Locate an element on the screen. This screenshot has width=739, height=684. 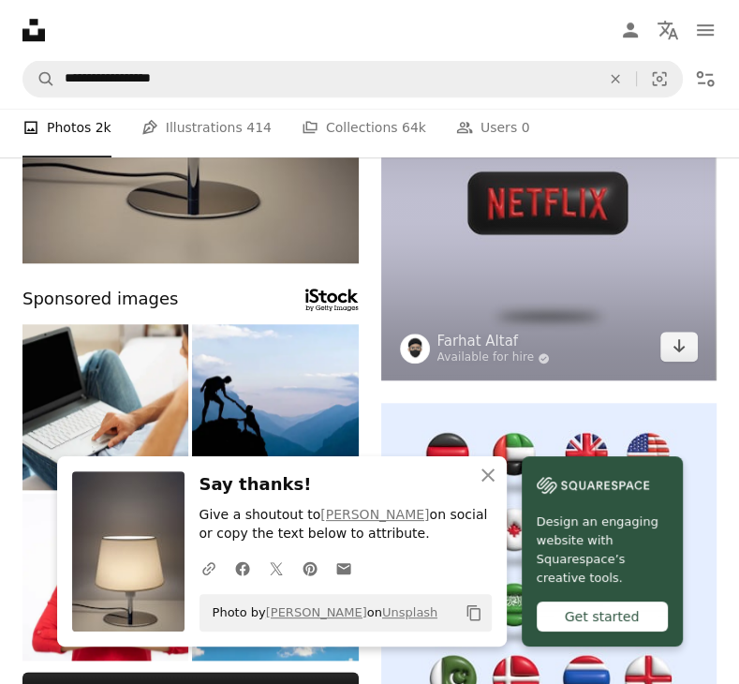
h3: Say thanks! is located at coordinates (346, 485).